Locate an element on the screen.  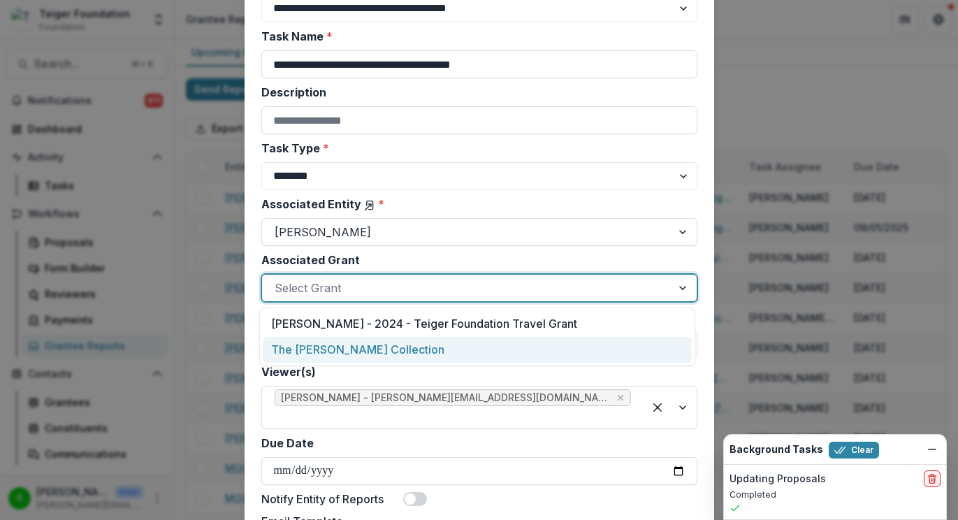
button: Clear is located at coordinates (854, 450).